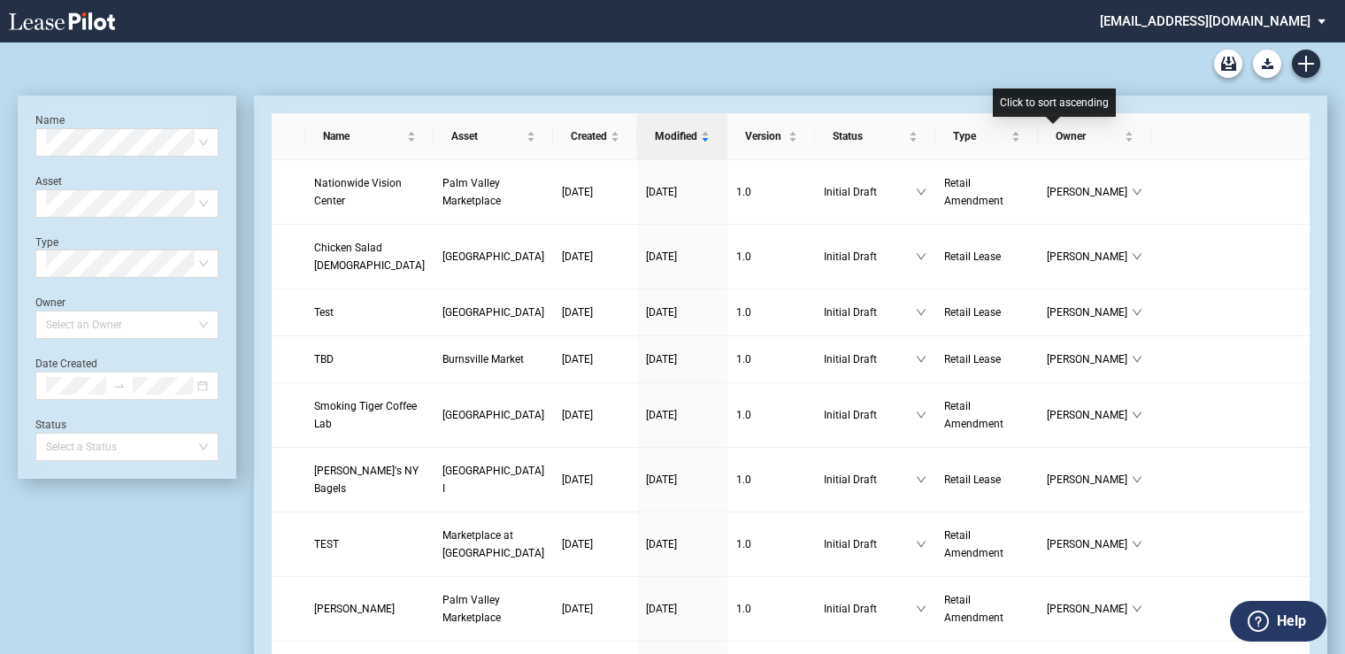 Image resolution: width=1345 pixels, height=654 pixels. What do you see at coordinates (366, 479) in the screenshot?
I see `span: Noah's NY Bagels` at bounding box center [366, 479].